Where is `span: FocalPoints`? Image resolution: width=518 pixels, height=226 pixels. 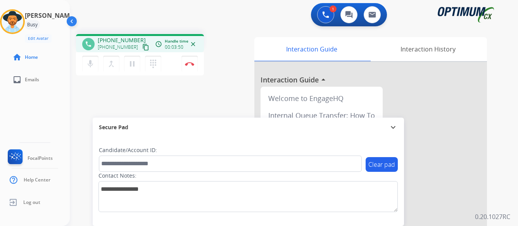
span: FocalPoints is located at coordinates (40, 159).